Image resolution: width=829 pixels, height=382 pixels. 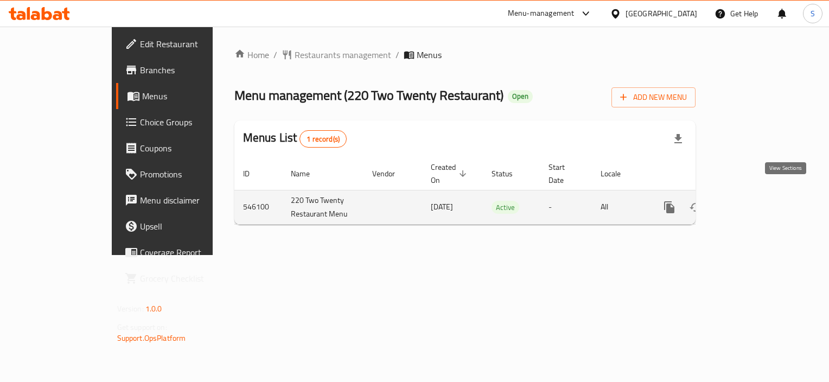 I want to click on span: Upsell, so click(x=190, y=226).